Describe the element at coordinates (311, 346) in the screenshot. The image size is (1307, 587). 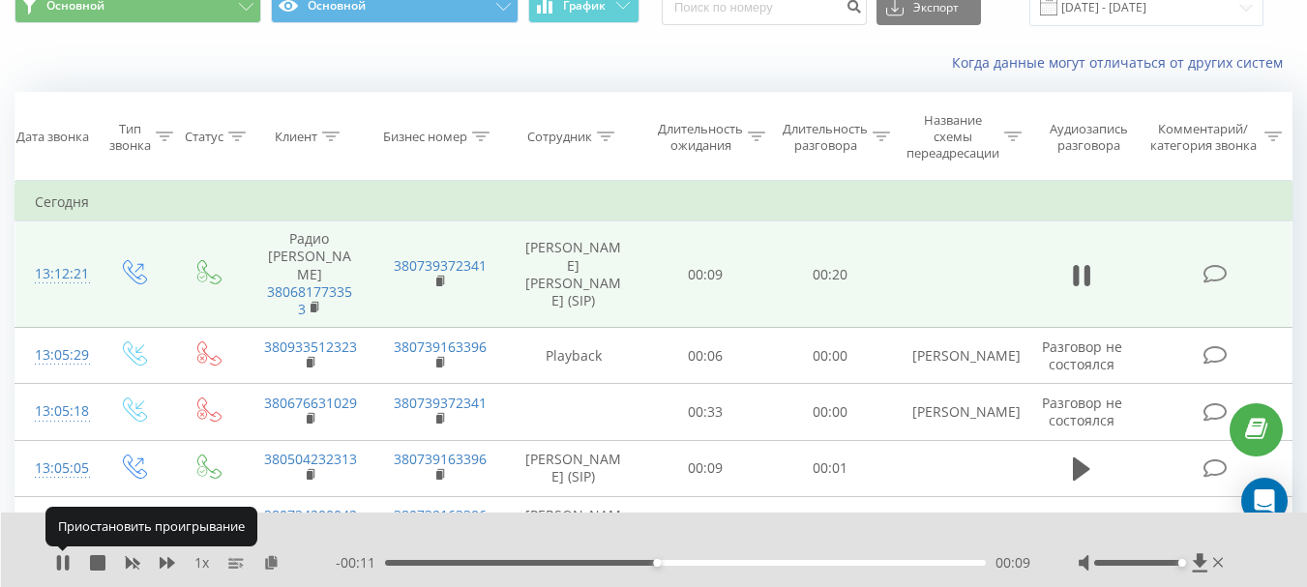
I see `a: 380933512323` at that location.